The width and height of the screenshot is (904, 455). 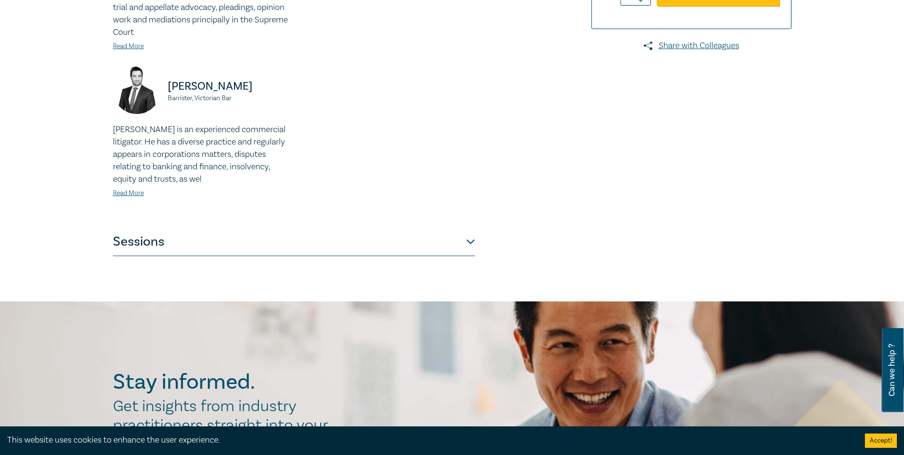 I want to click on h2: Get insights from industry practitioners straight into your inbox., so click(x=225, y=425).